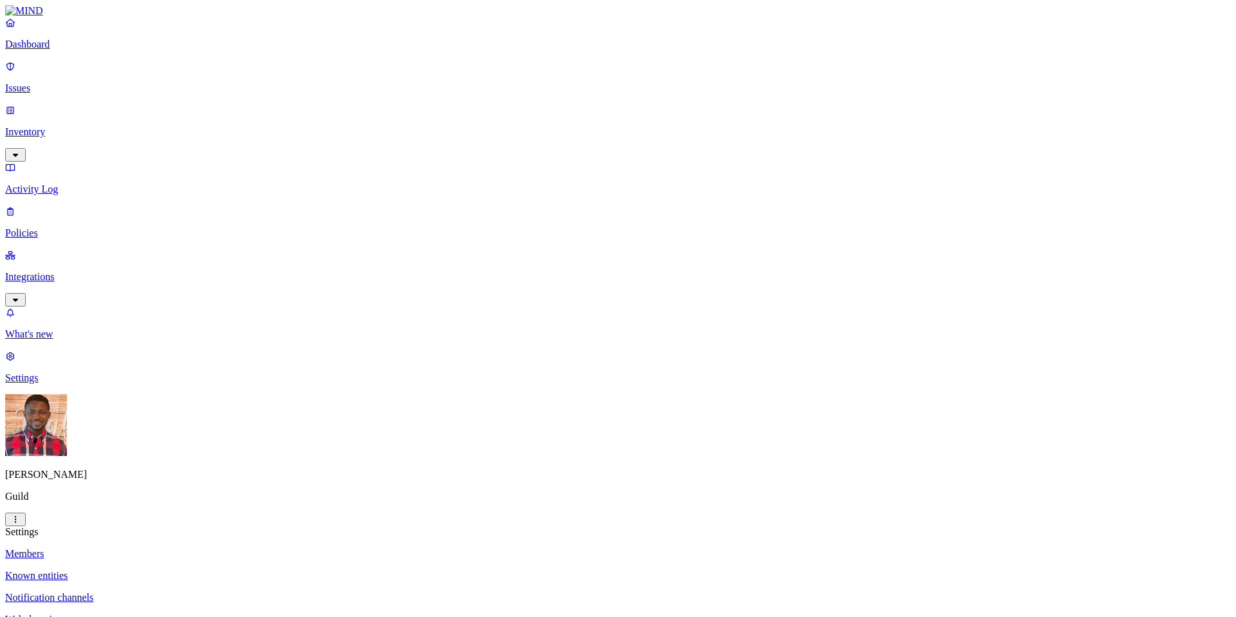 This screenshot has width=1236, height=617. I want to click on a: Members, so click(618, 554).